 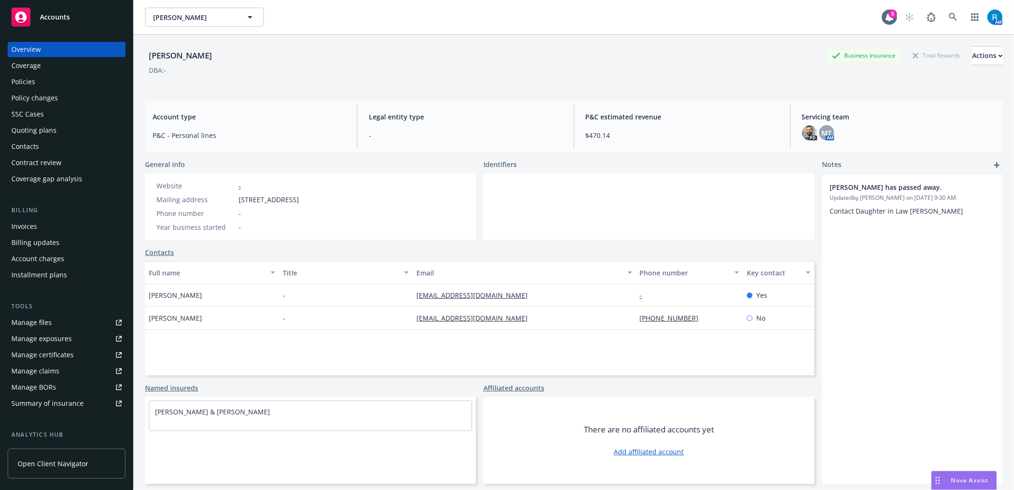 What do you see at coordinates (28, 114) in the screenshot?
I see `div: SSC Cases` at bounding box center [28, 114].